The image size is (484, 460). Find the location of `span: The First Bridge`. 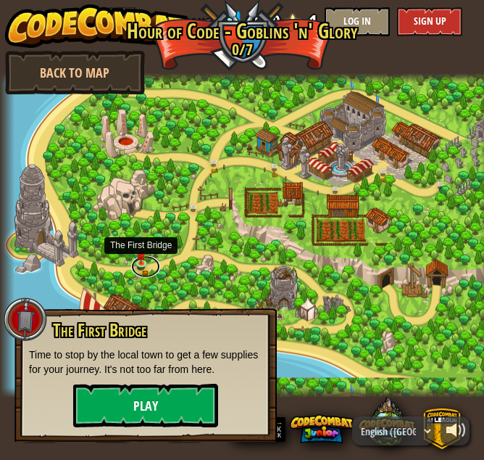

span: The First Bridge is located at coordinates (99, 330).